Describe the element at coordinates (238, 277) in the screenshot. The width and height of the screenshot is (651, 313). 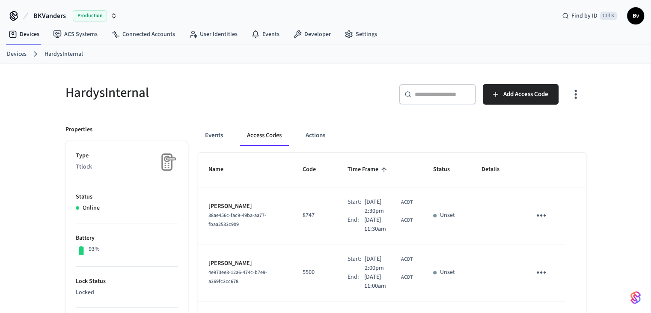
I see `span: 4e973ee3-12a6-474c-b7e9-a369fc2cc678` at that location.